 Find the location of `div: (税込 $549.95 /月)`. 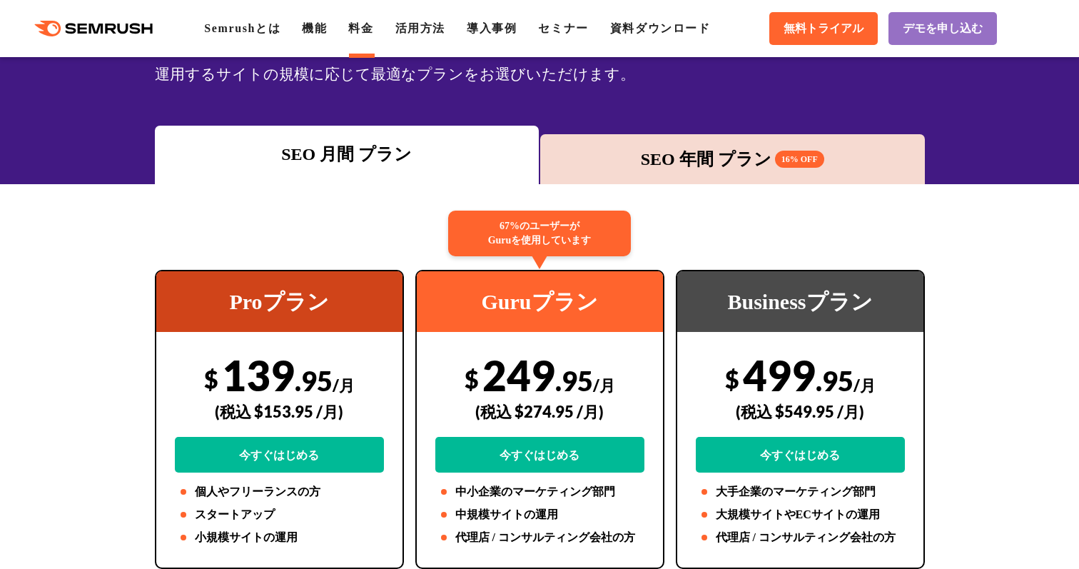

div: (税込 $549.95 /月) is located at coordinates (800, 411).